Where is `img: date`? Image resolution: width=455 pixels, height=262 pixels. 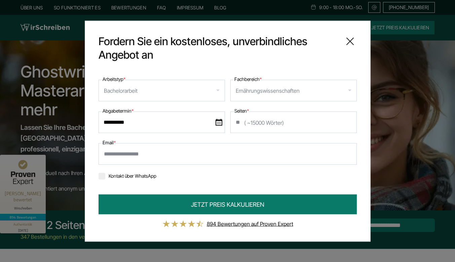 img: date is located at coordinates (219, 122).